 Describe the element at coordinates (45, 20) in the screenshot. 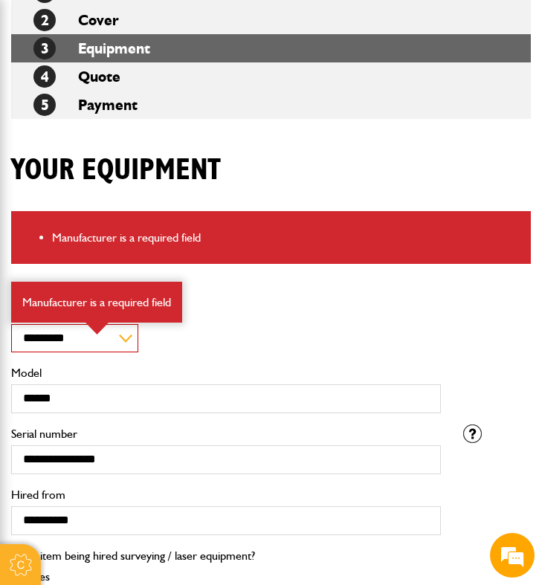

I see `span: 2` at that location.